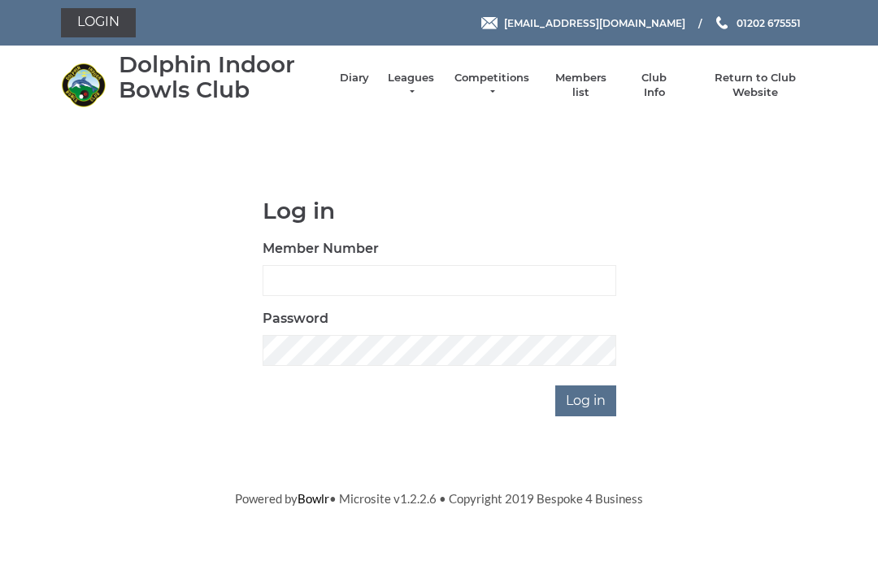 This screenshot has height=583, width=878. I want to click on div: Dolphin Indoor Bowls Club, so click(221, 77).